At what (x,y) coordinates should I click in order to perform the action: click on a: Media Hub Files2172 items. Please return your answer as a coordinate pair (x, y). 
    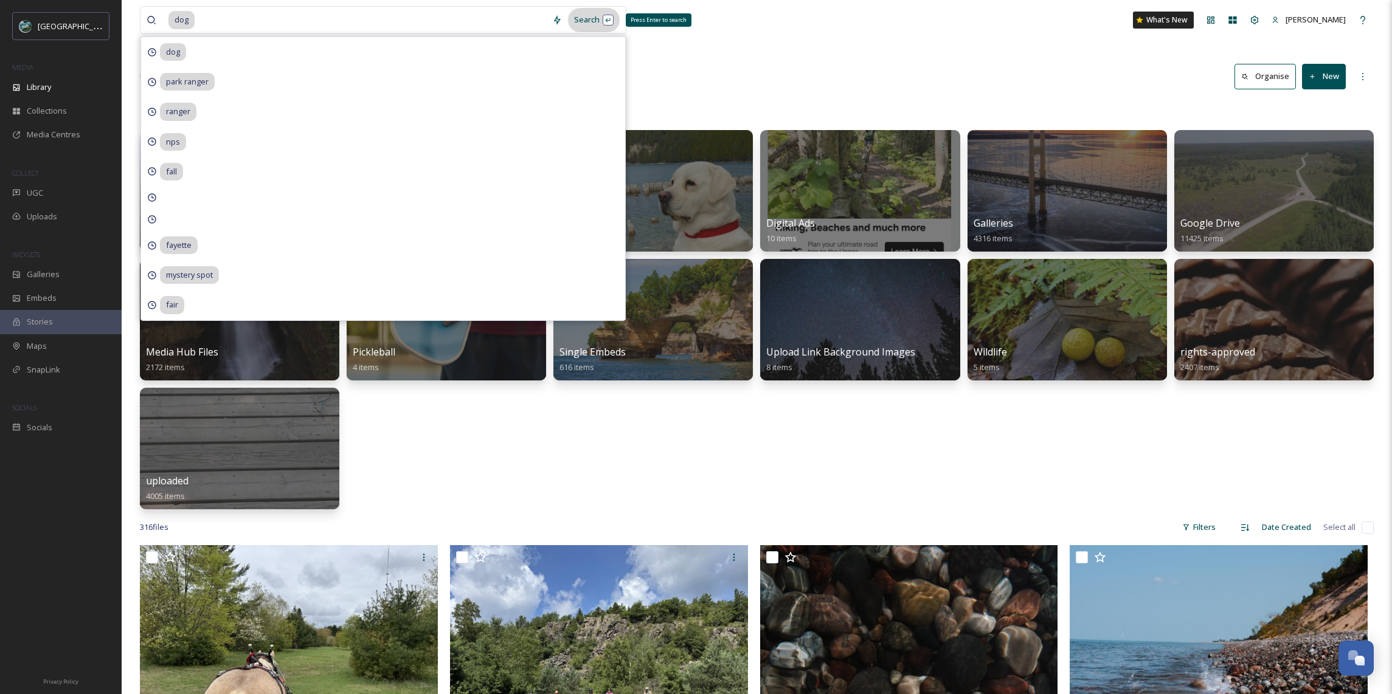
    Looking at the image, I should click on (182, 359).